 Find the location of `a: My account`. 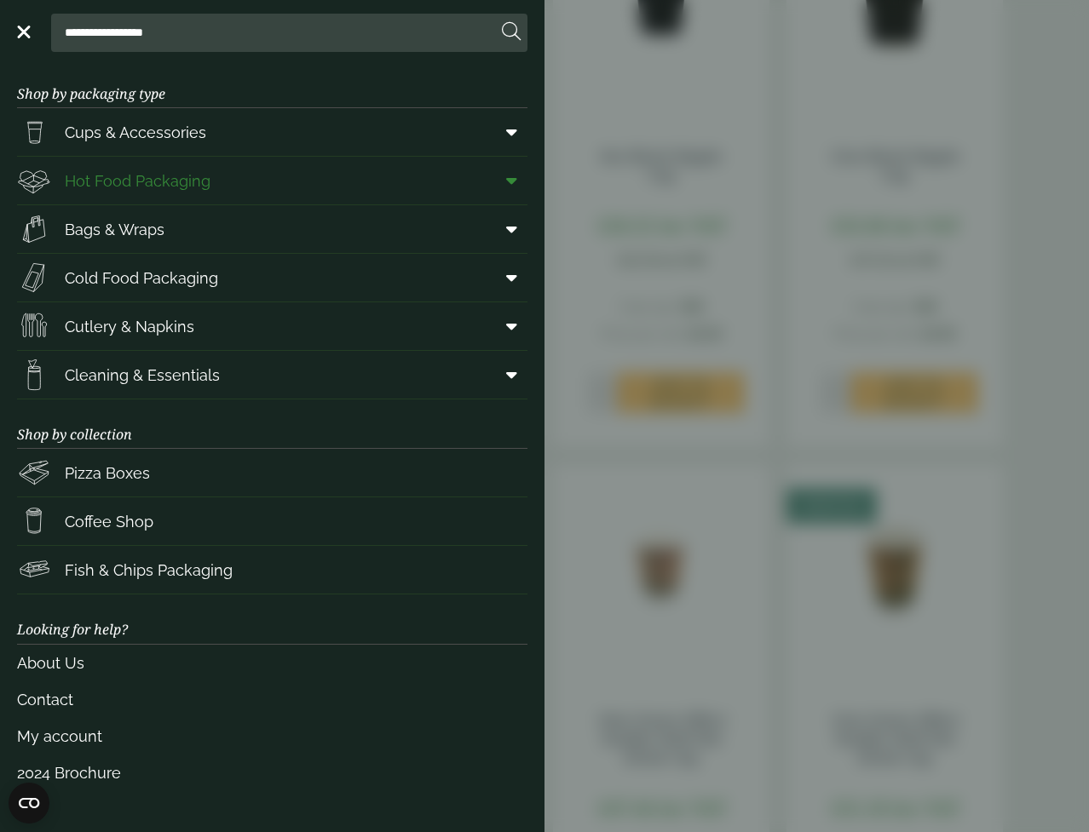

a: My account is located at coordinates (272, 736).